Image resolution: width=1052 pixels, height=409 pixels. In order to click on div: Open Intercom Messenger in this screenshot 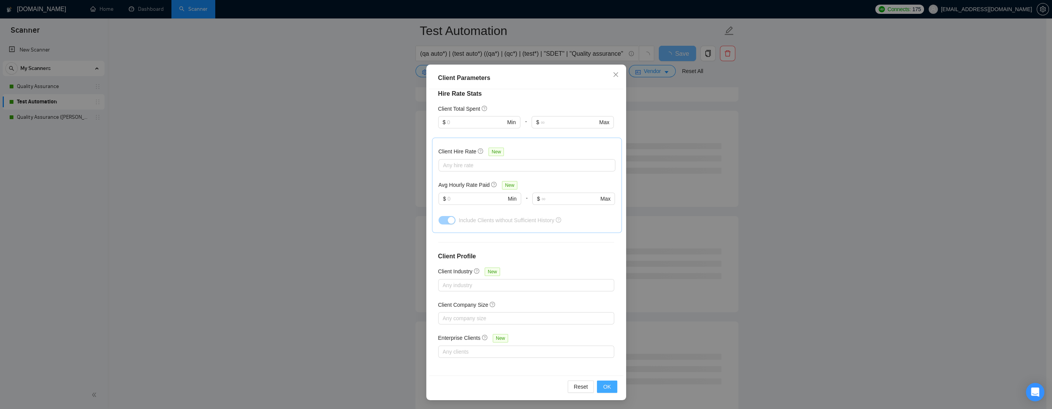, I will do `click(1035, 392)`.